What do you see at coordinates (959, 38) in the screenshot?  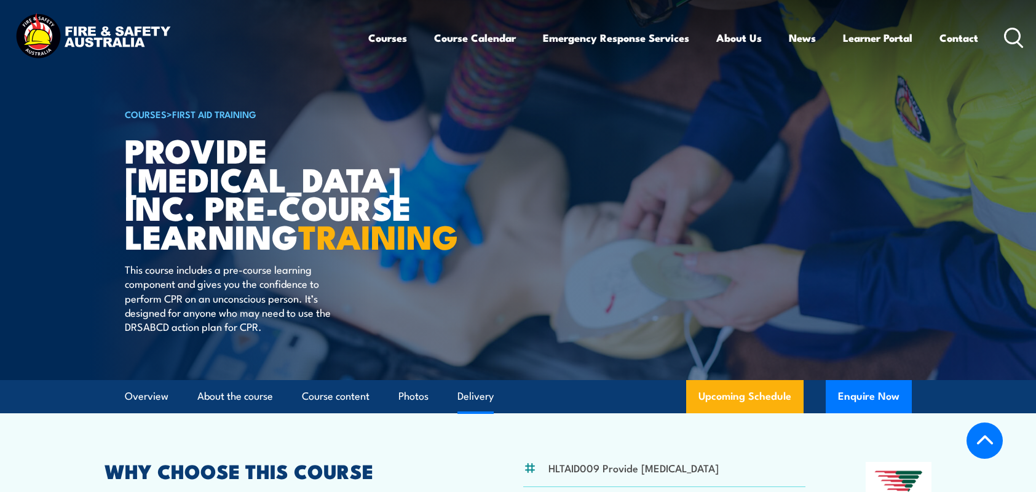 I see `a: Contact` at bounding box center [959, 38].